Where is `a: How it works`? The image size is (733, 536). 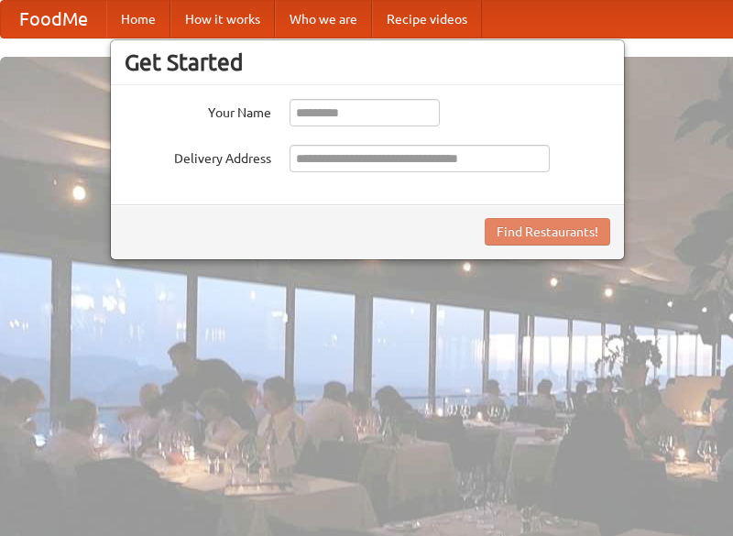
a: How it works is located at coordinates (223, 19).